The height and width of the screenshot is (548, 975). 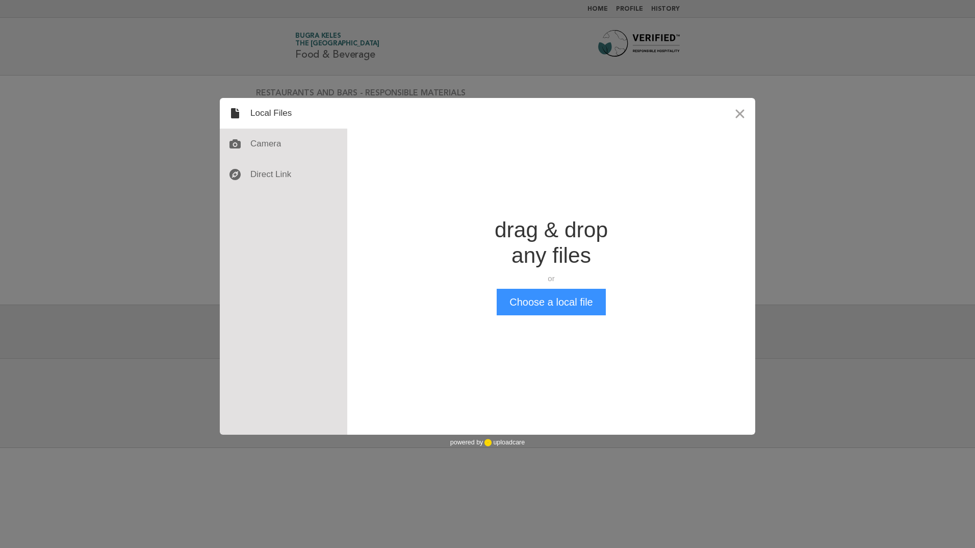 I want to click on div: Direct Link, so click(x=284, y=174).